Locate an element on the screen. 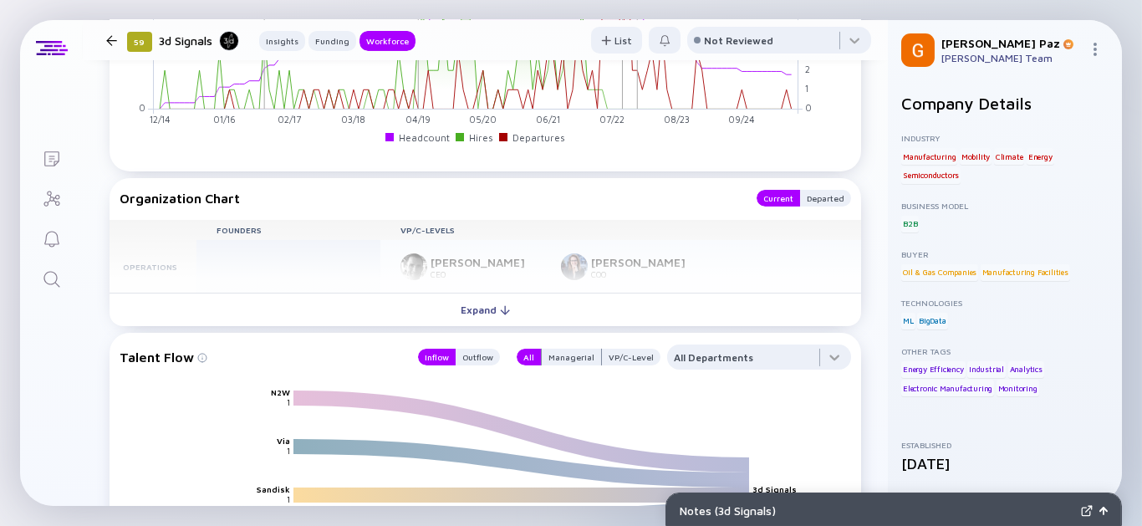 This screenshot has width=1142, height=526. button: Departed is located at coordinates (825, 198).